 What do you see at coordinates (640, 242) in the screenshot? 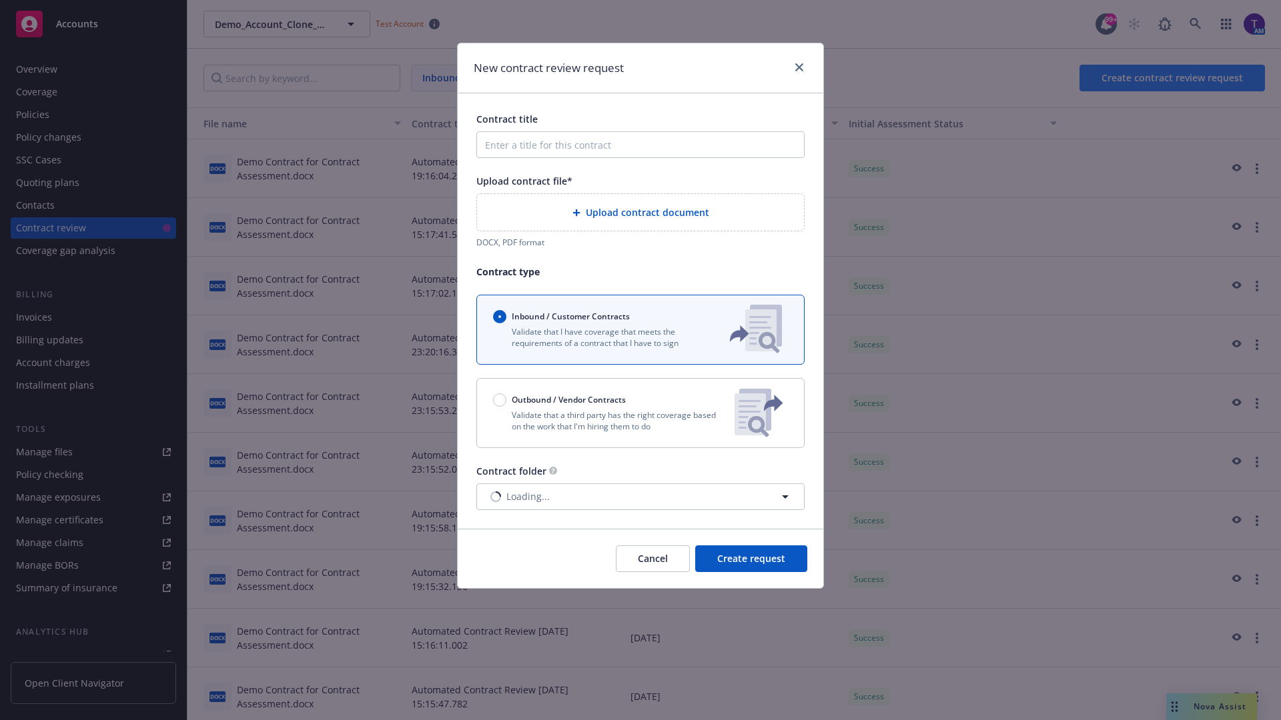
I see `div: DOCX, PDF format` at bounding box center [640, 242].